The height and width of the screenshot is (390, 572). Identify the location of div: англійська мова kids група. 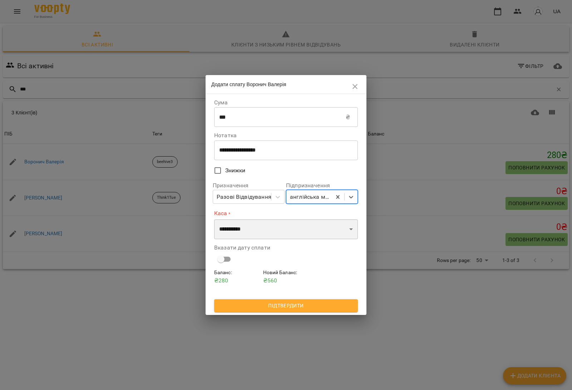
(311, 197).